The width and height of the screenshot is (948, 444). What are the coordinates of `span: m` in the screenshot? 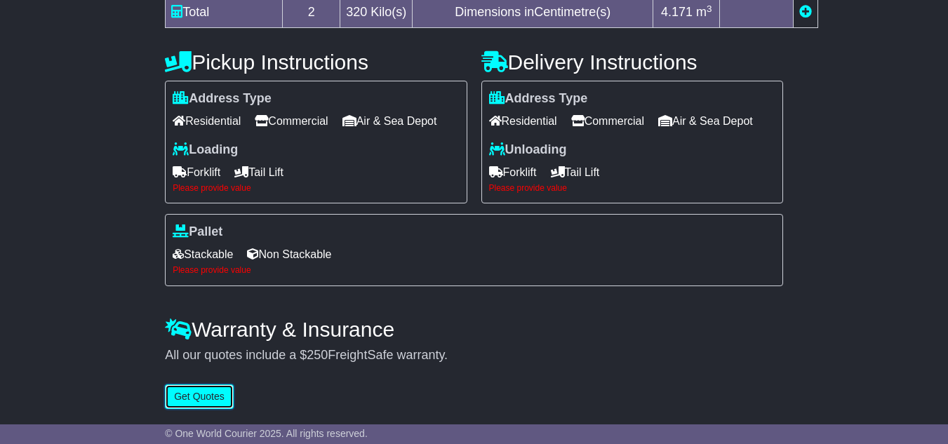 It's located at (704, 12).